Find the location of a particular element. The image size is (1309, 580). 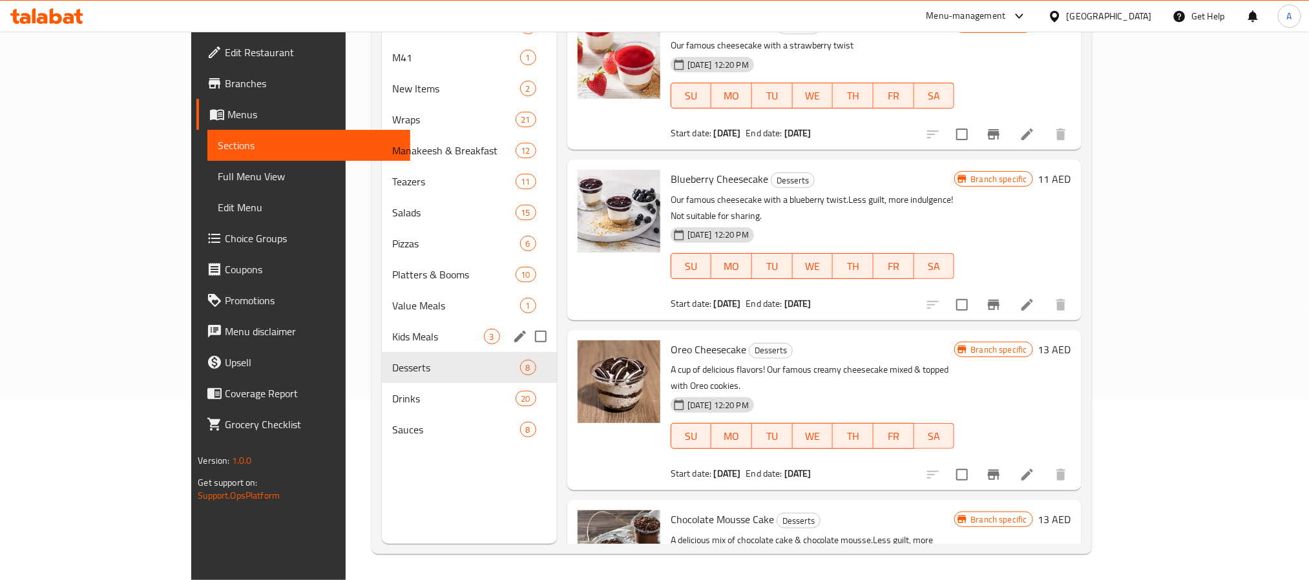

button: WE is located at coordinates (813, 96).